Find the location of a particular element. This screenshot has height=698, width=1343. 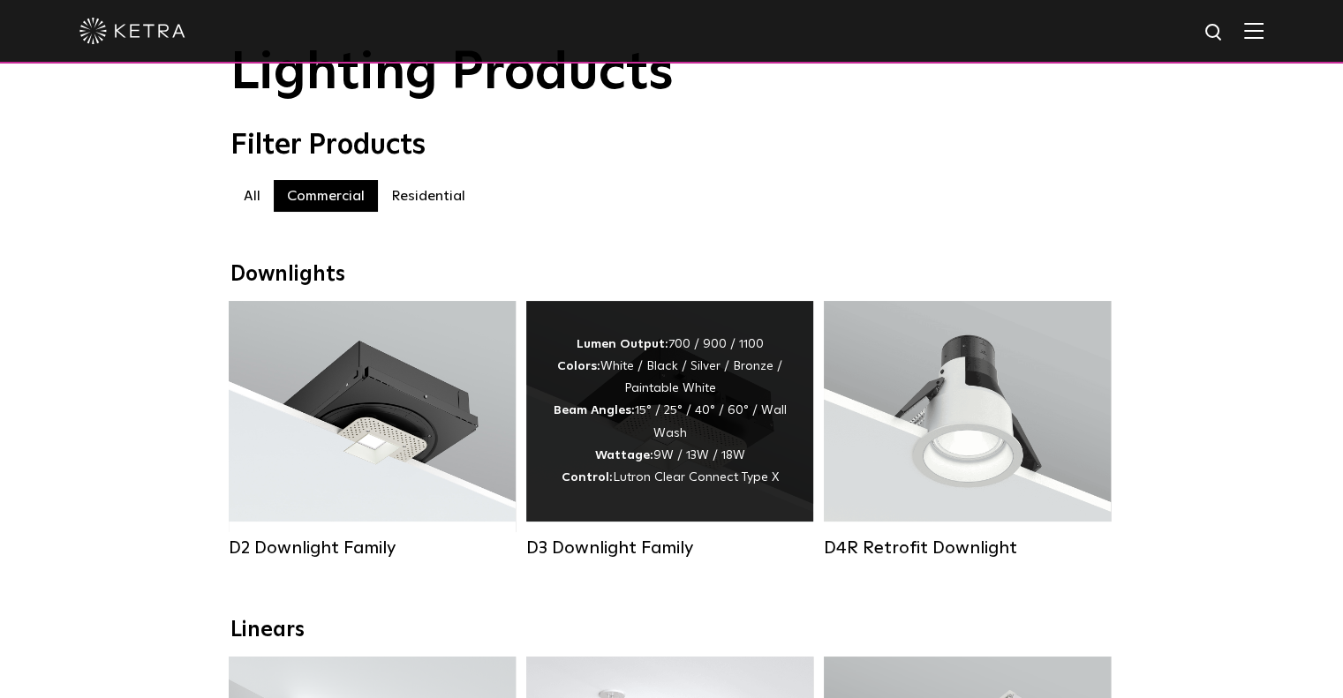

div: 700 / 900 / 1100 White / Black / Silver / Bronze / Paintable White 15° / 25° / 40° / 60° / Wall W... is located at coordinates (669, 411).